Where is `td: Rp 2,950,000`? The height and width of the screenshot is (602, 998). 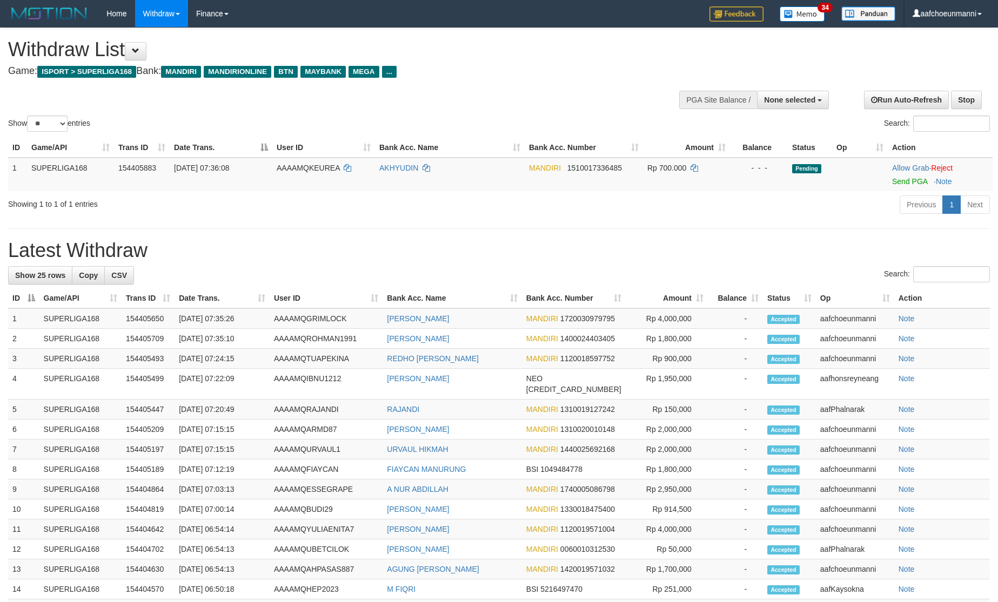 td: Rp 2,950,000 is located at coordinates (667, 489).